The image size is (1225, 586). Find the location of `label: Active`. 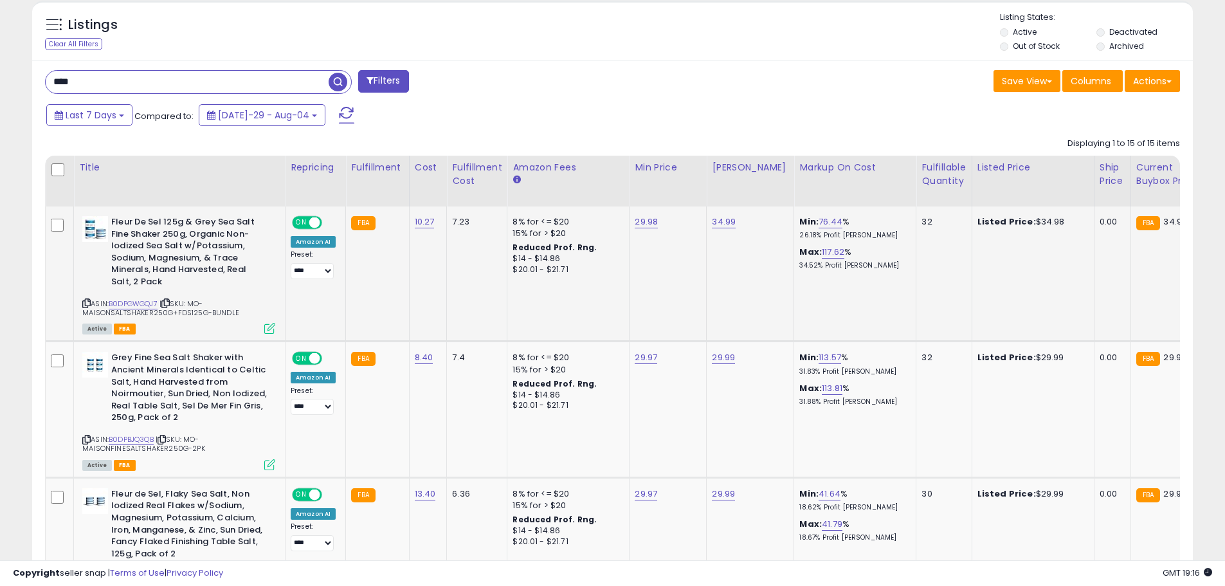

label: Active is located at coordinates (1024, 32).